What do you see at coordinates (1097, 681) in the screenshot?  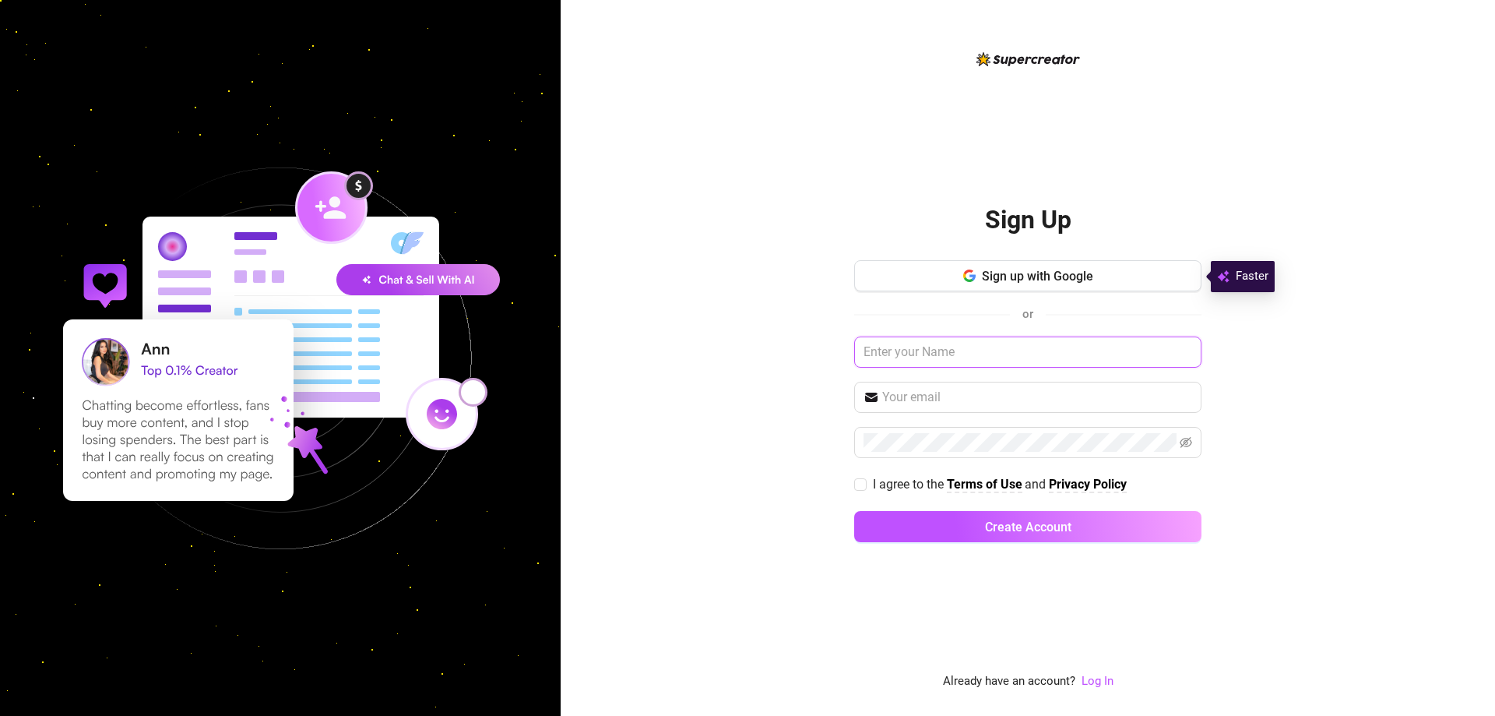 I see `a: Log In` at bounding box center [1097, 681].